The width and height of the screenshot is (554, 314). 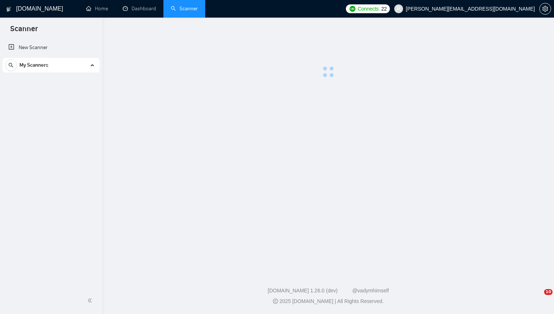 What do you see at coordinates (11, 65) in the screenshot?
I see `button: search` at bounding box center [11, 65].